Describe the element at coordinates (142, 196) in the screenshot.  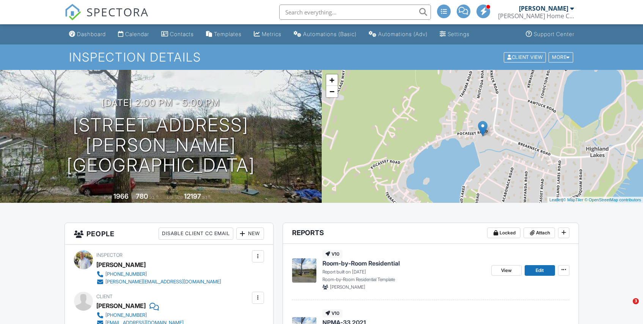
I see `div: 780` at that location.